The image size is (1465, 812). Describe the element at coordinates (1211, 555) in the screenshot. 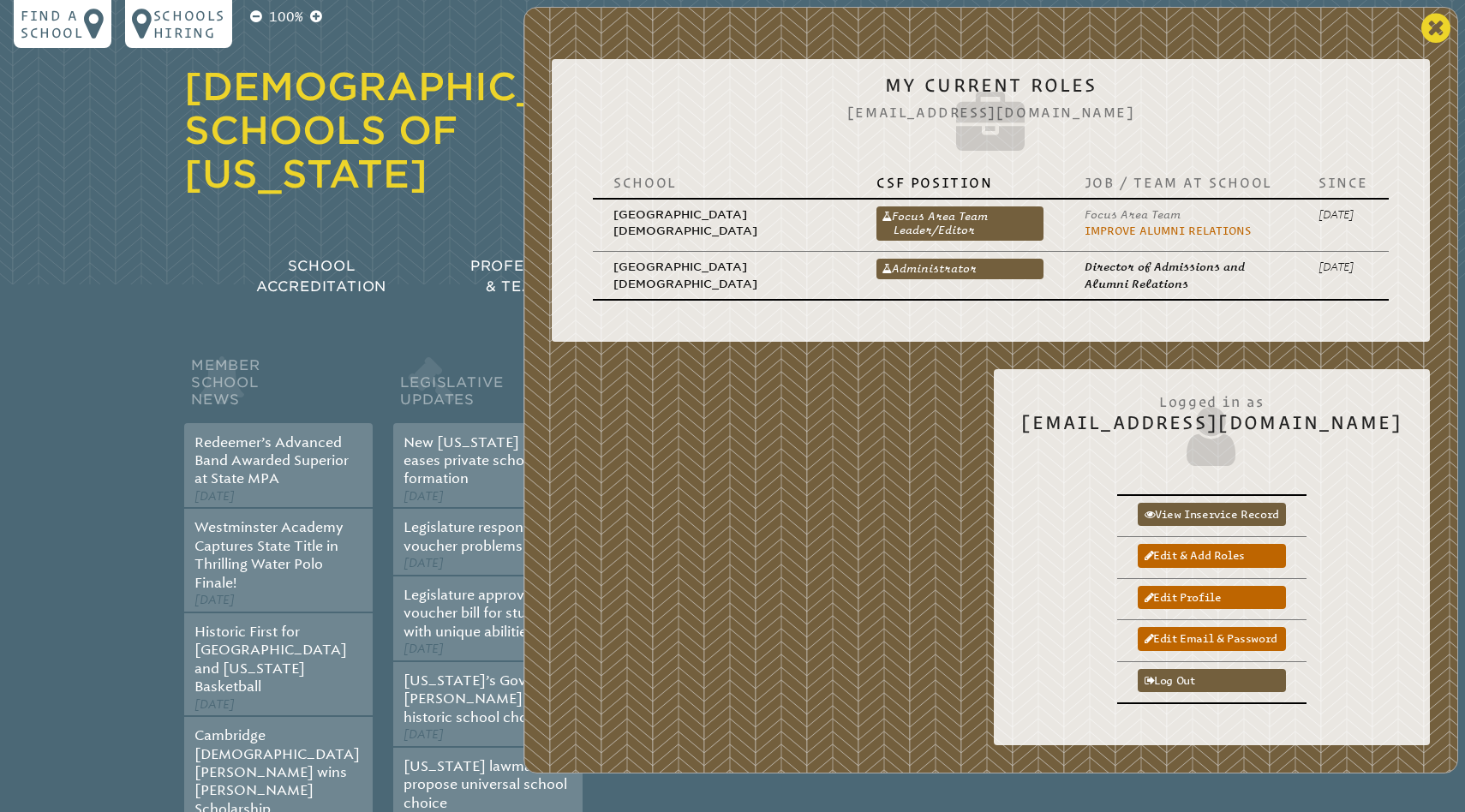

I see `a: Edit & add roles` at that location.